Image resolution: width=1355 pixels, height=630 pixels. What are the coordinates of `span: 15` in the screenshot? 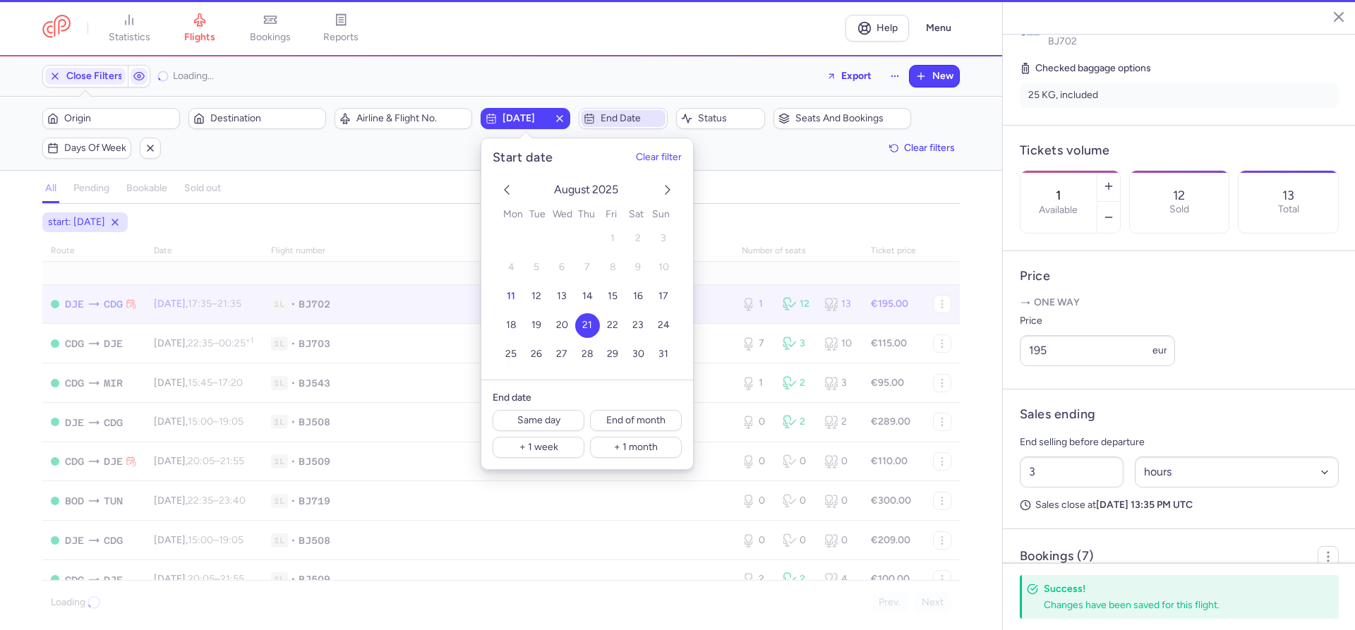 It's located at (613, 296).